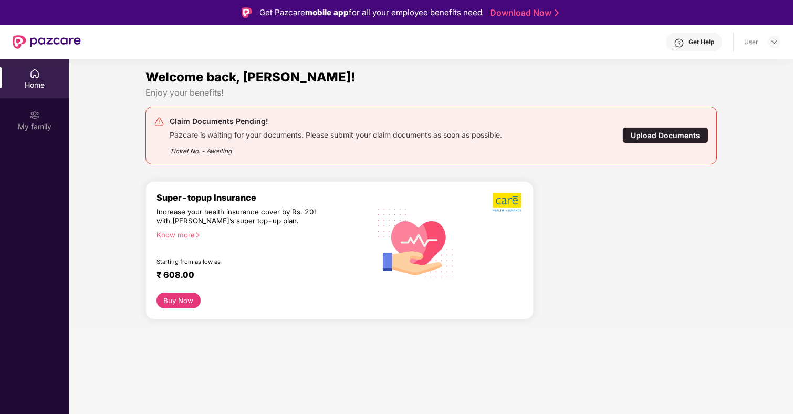  Describe the element at coordinates (241, 262) in the screenshot. I see `div: Starting from as low as` at that location.